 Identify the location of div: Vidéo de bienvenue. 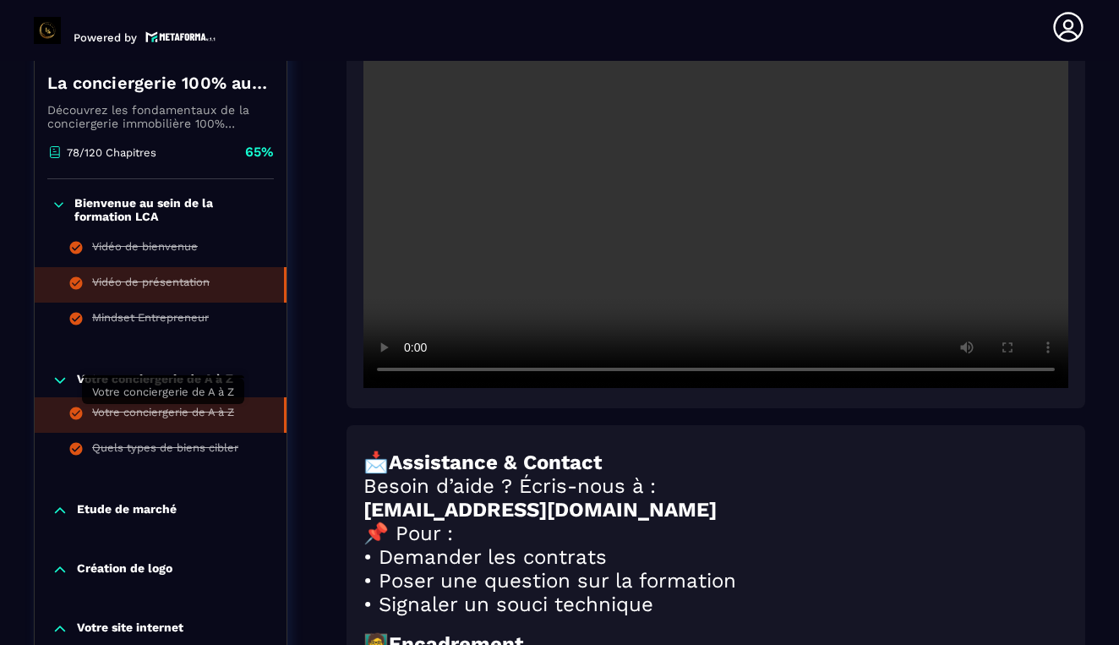
(144, 249).